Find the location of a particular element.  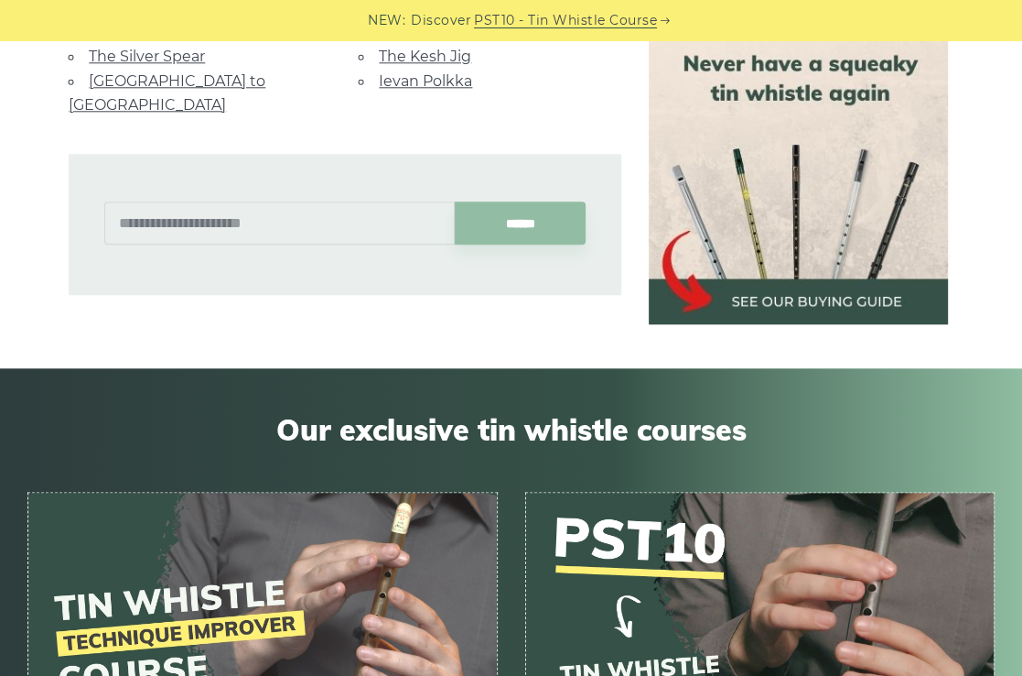

a: PST10 - Tin Whistle Course is located at coordinates (566, 20).